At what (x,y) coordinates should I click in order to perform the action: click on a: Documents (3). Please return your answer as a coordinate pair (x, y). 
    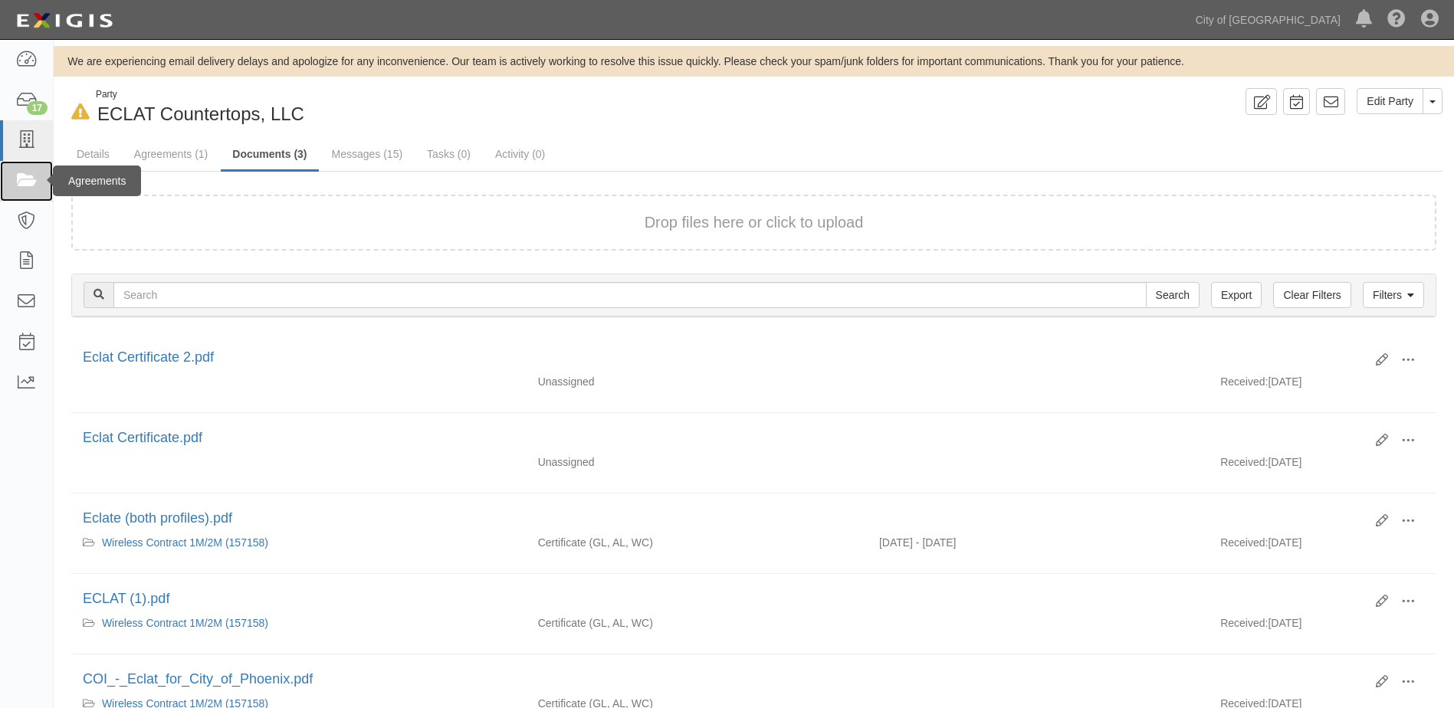
    Looking at the image, I should click on (269, 155).